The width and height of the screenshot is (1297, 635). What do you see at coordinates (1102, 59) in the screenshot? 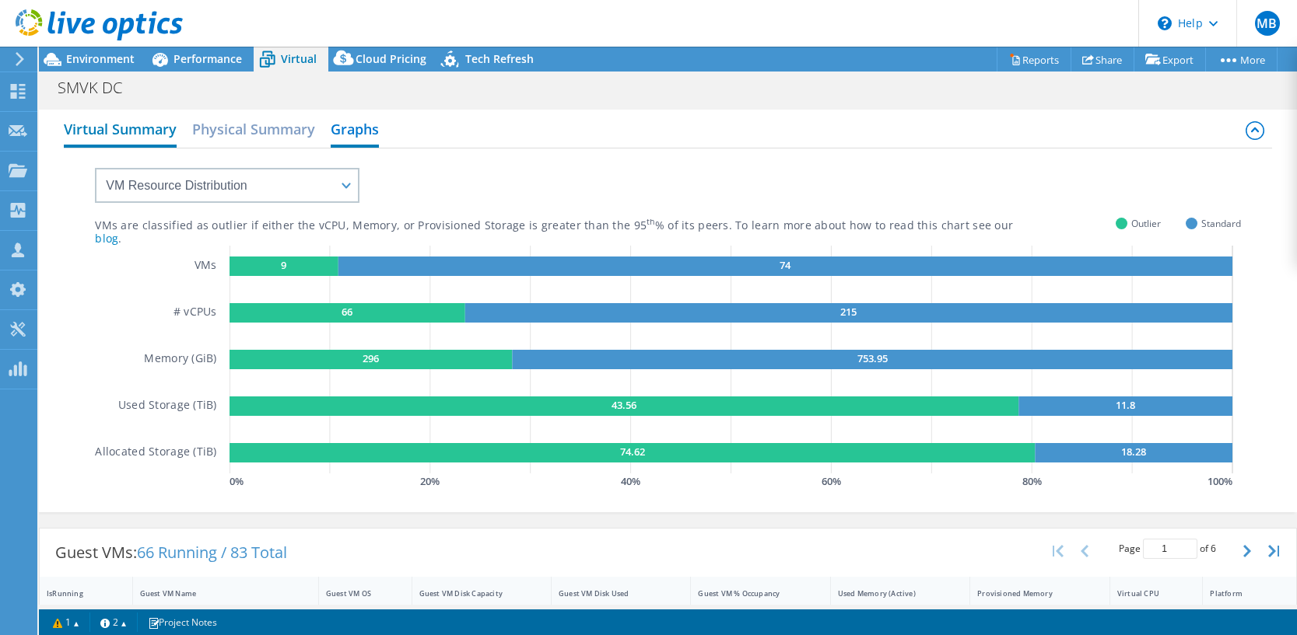
I see `a: Share` at bounding box center [1102, 59].